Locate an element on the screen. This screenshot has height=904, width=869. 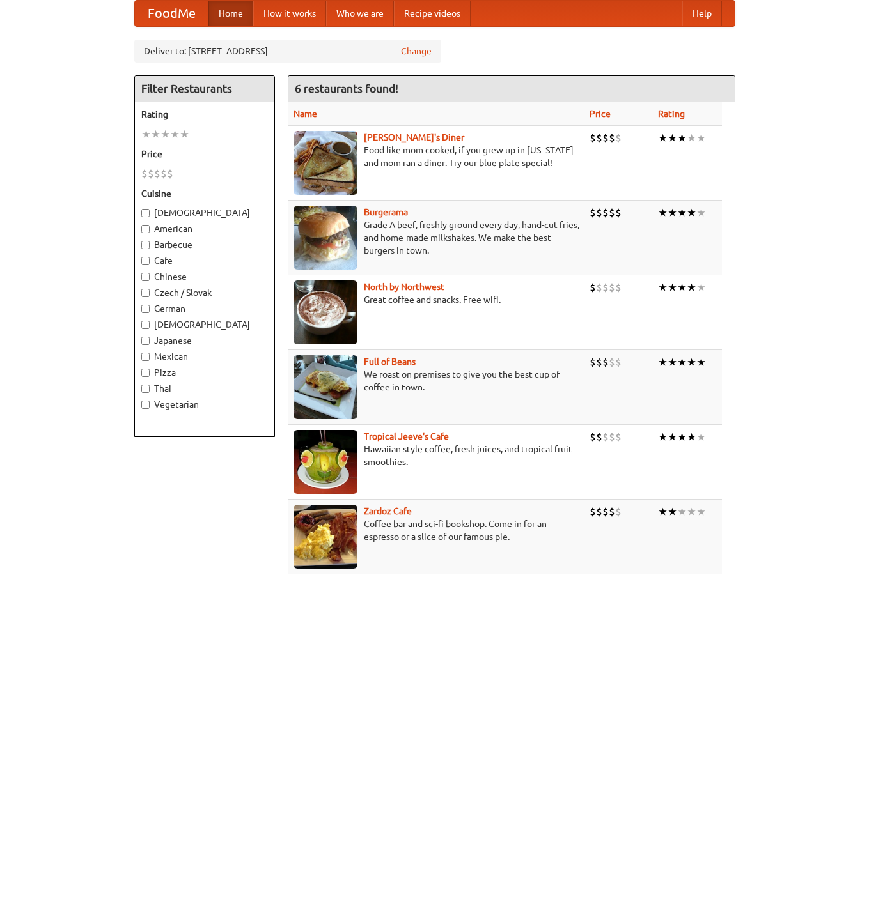
a: Tropical Jeeve's Cafe is located at coordinates (406, 437).